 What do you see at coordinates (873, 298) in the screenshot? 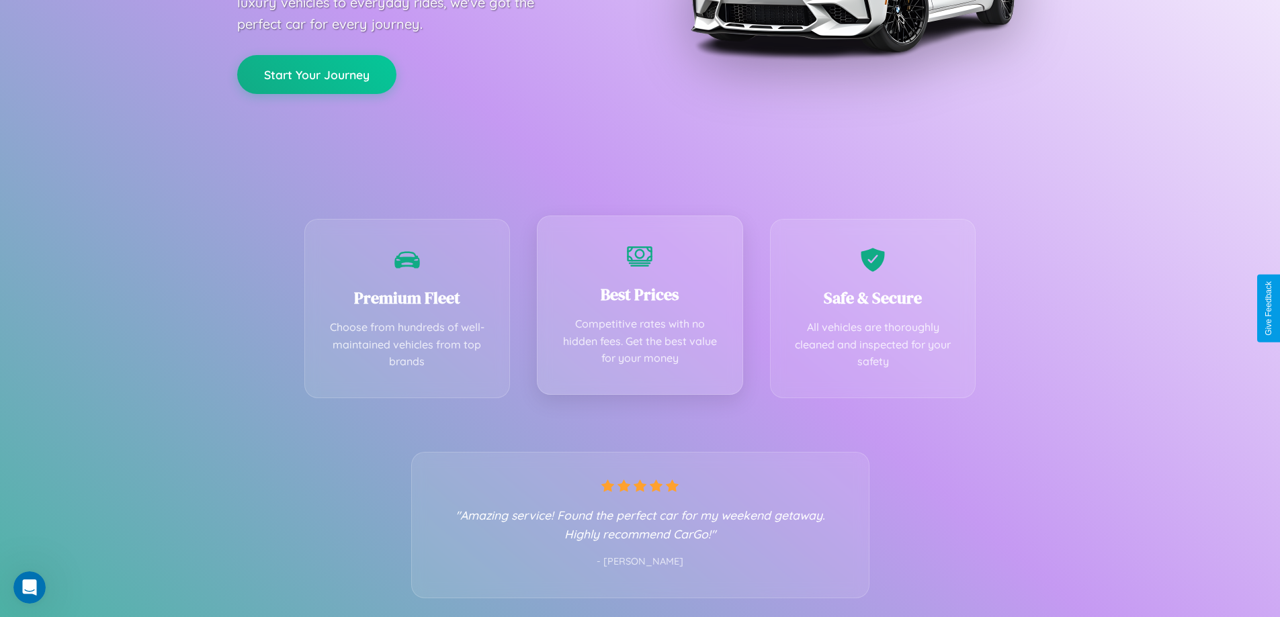
I see `h3: Safe & Secure` at bounding box center [873, 298].